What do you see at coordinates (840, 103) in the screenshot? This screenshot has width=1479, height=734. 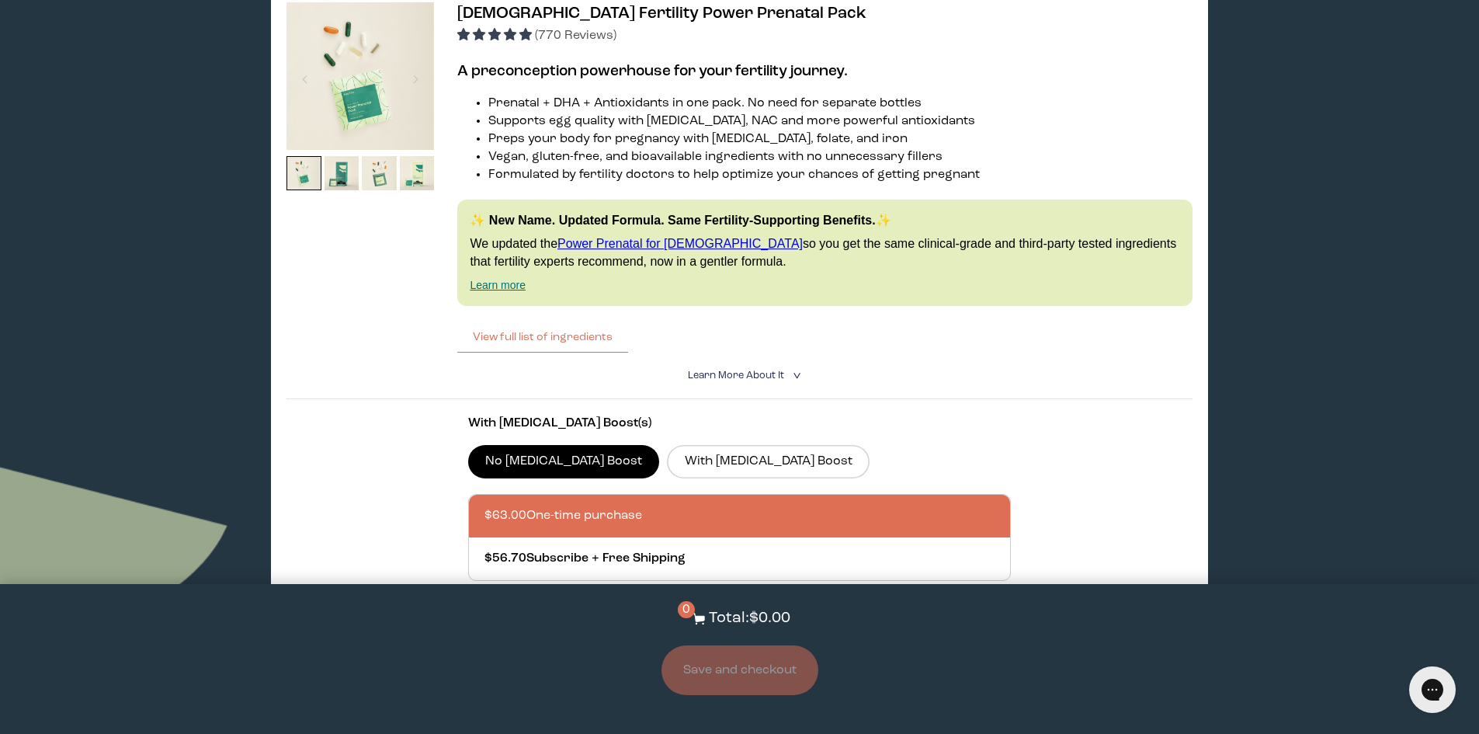 I see `li: Prenatal + DHA + Antioxidants in one pack. No need for separate bottles` at bounding box center [840, 103].